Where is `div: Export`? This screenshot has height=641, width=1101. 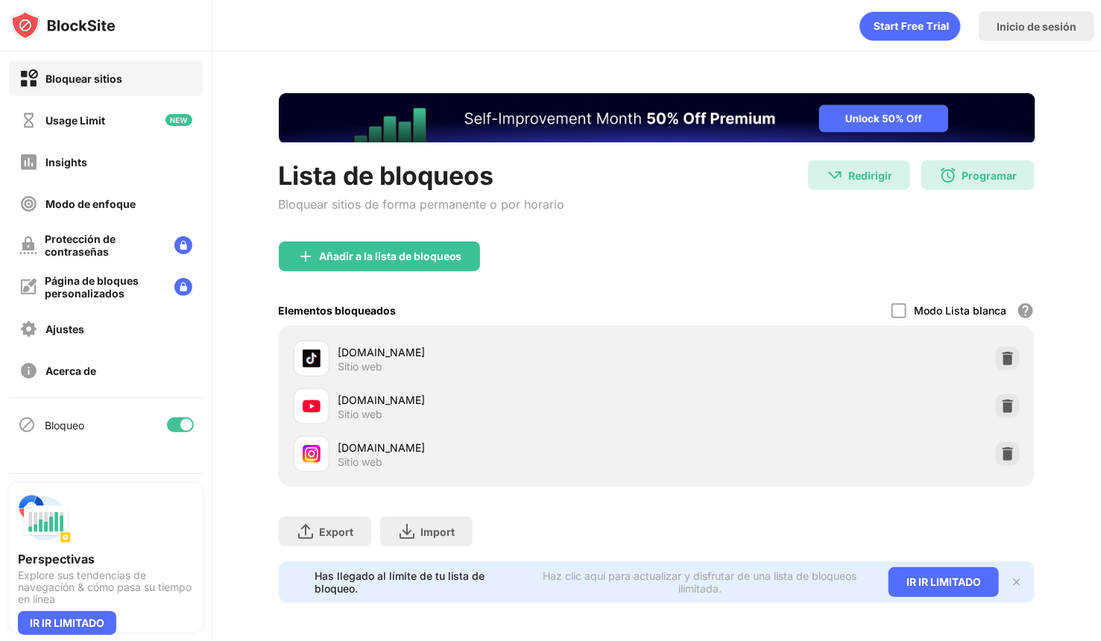
div: Export is located at coordinates (336, 531).